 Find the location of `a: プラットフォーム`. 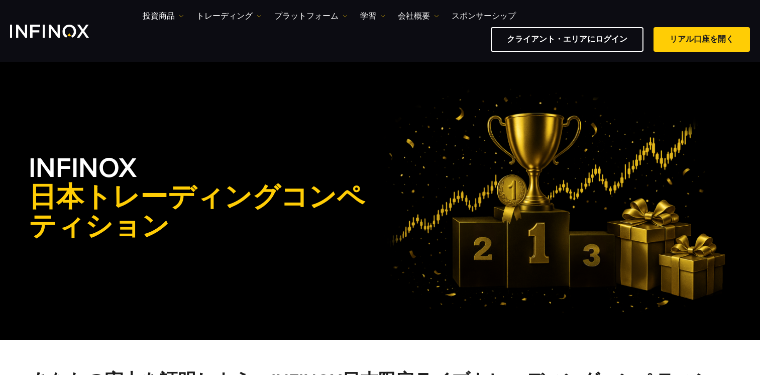

a: プラットフォーム is located at coordinates (311, 16).